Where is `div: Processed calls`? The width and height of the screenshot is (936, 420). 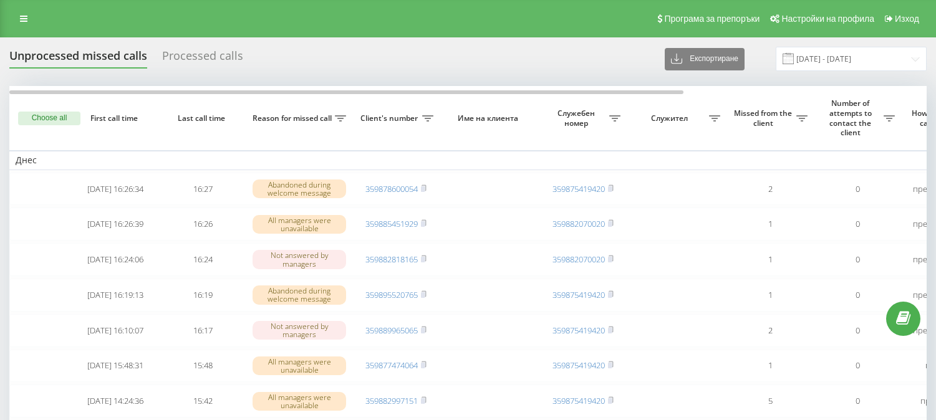 div: Processed calls is located at coordinates (203, 59).